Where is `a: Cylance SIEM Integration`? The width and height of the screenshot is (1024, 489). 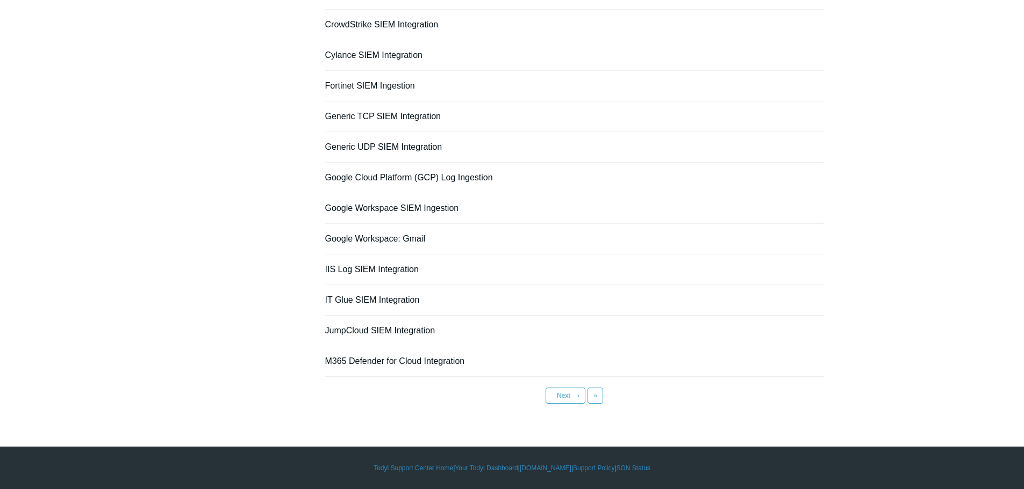 a: Cylance SIEM Integration is located at coordinates (373, 55).